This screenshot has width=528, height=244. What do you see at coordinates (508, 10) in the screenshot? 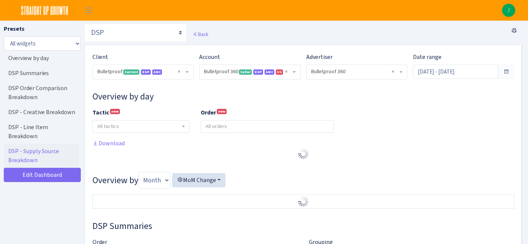
I see `img: Zach Belous` at bounding box center [508, 10].